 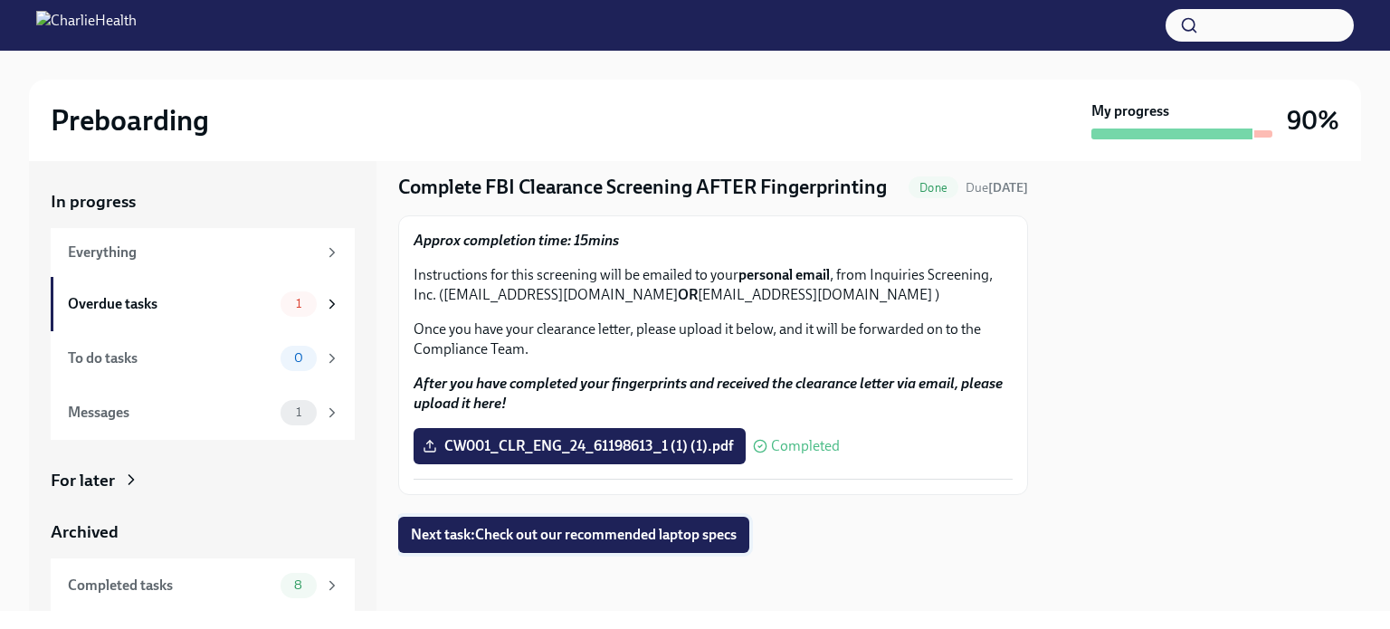 I want to click on a: In progress, so click(x=203, y=202).